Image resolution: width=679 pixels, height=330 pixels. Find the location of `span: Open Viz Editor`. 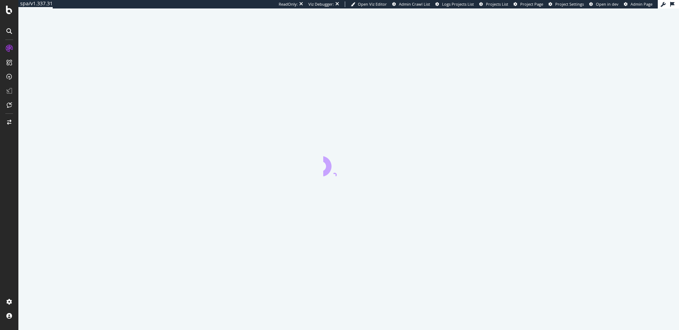

span: Open Viz Editor is located at coordinates (372, 4).